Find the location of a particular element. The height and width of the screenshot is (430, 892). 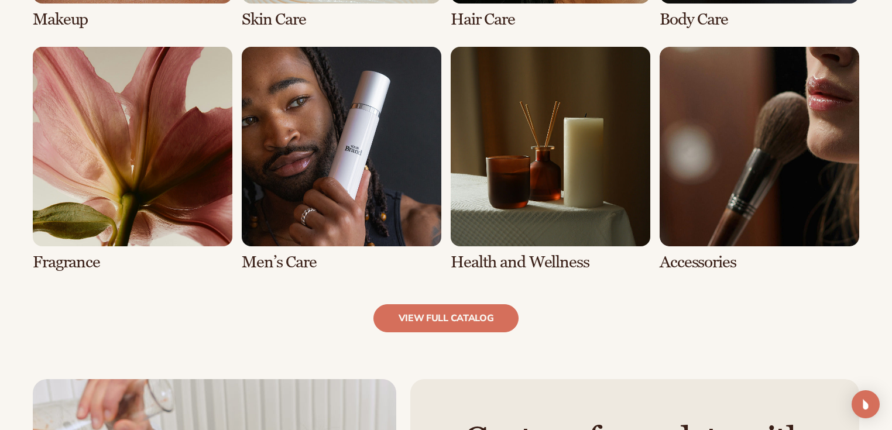

h3: Body Care is located at coordinates (759, 19).